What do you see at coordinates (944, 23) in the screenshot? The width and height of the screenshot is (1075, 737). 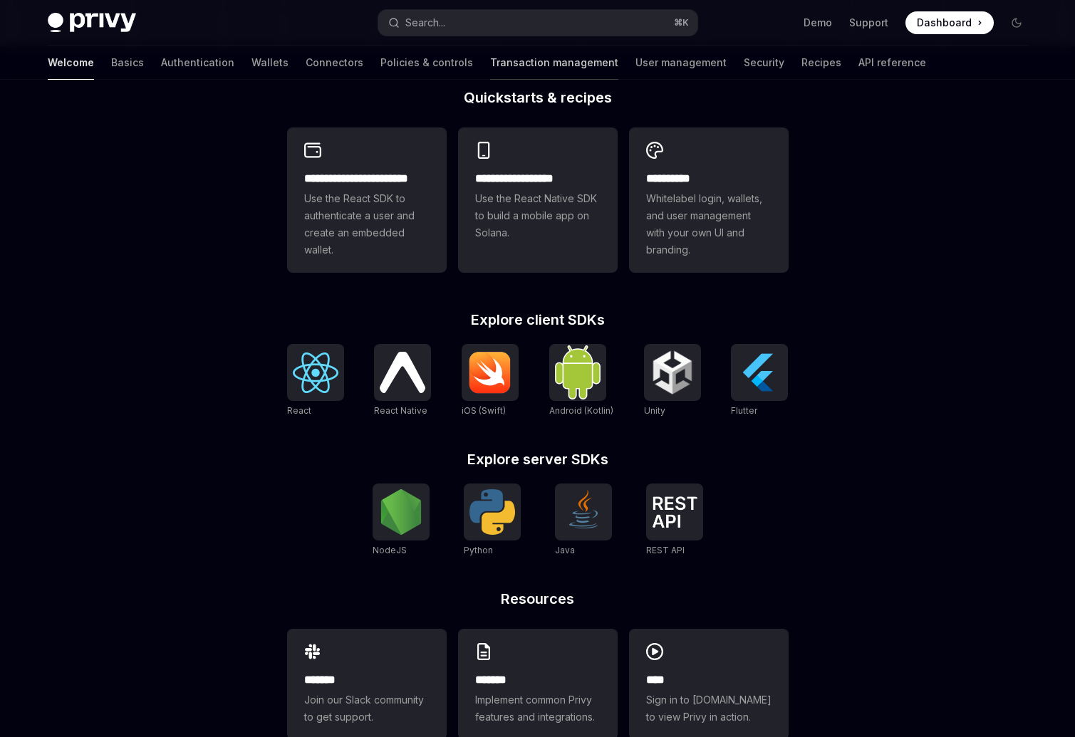 I see `span: Dashboard` at bounding box center [944, 23].